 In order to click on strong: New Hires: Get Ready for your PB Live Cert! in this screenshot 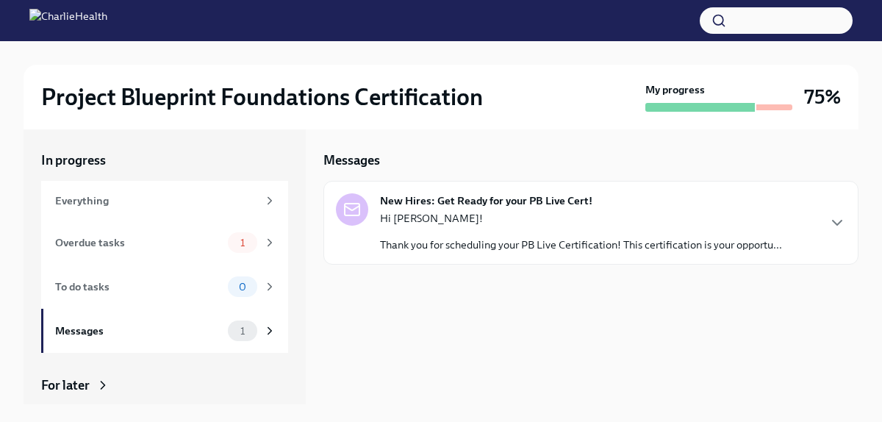, I will do `click(486, 201)`.